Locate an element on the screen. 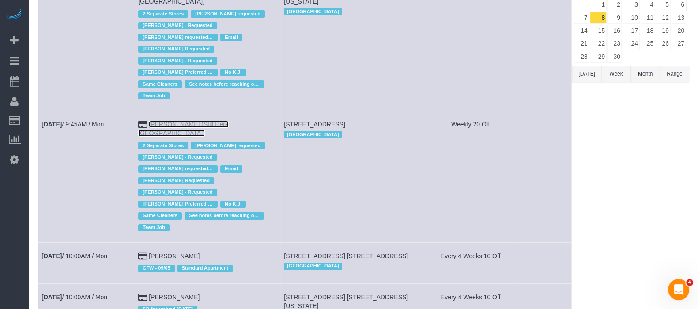  button: Week is located at coordinates (616, 74).